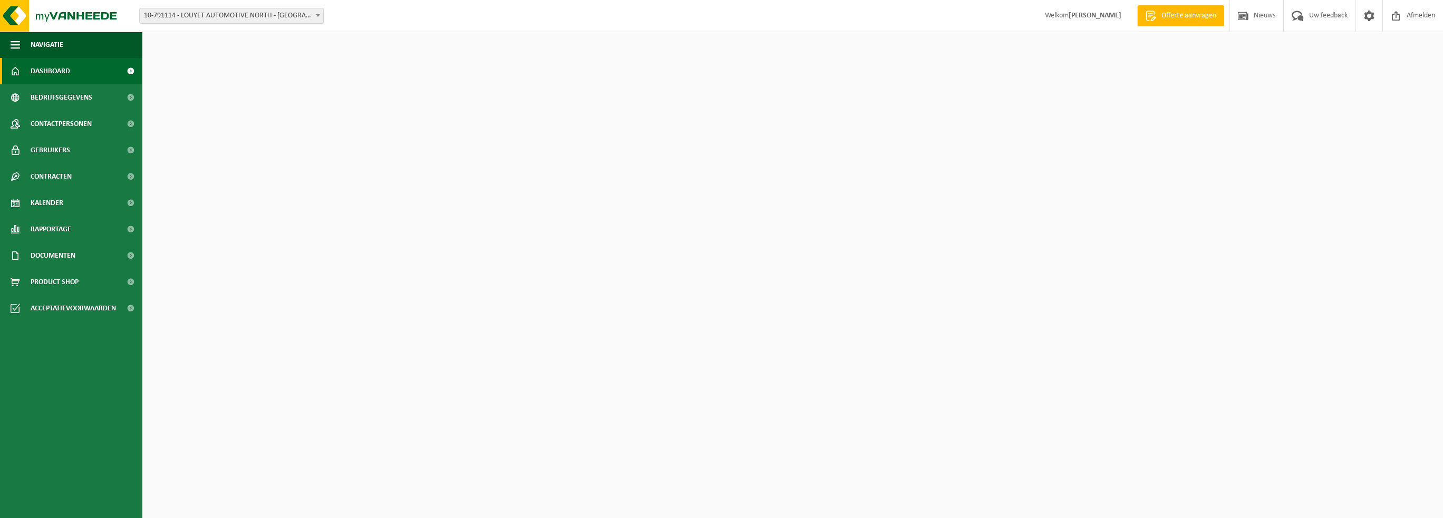 The image size is (1443, 518). I want to click on a: Offerte aanvragen, so click(1180, 16).